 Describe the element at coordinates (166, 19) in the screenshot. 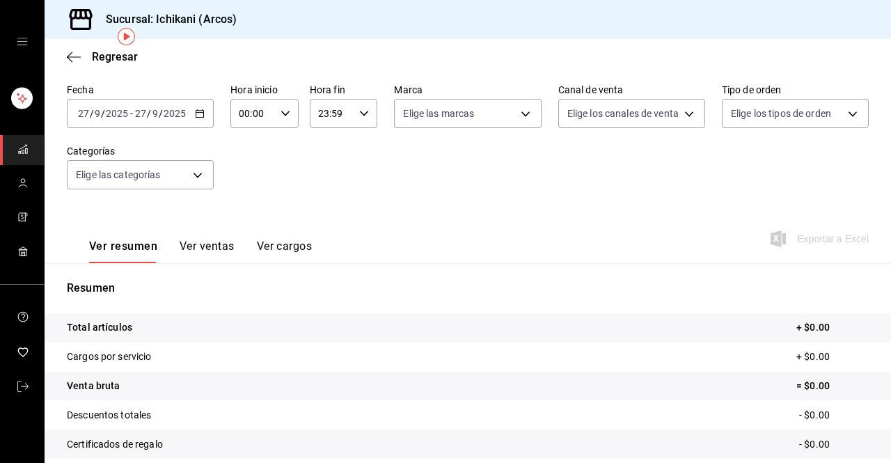

I see `h3: Sucursal: Ichikani (Arcos)` at that location.